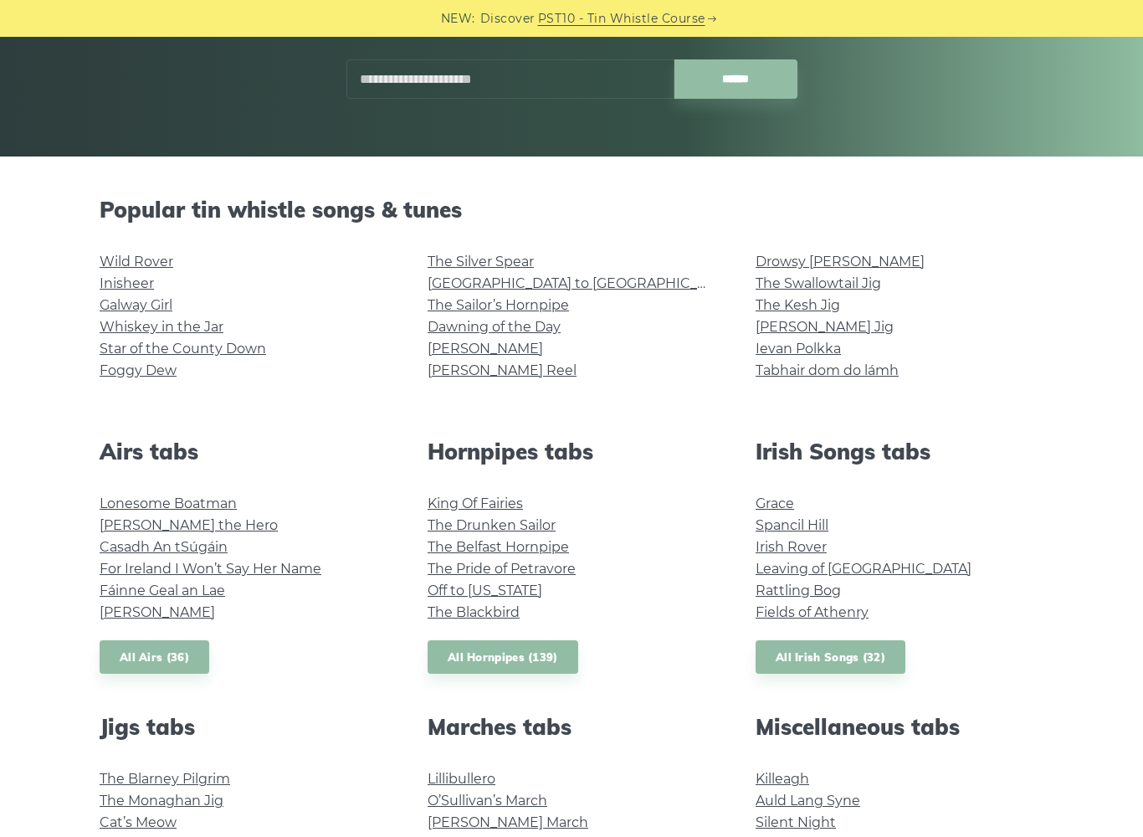 This screenshot has height=837, width=1143. What do you see at coordinates (182, 348) in the screenshot?
I see `a: Star of the County Down` at bounding box center [182, 348].